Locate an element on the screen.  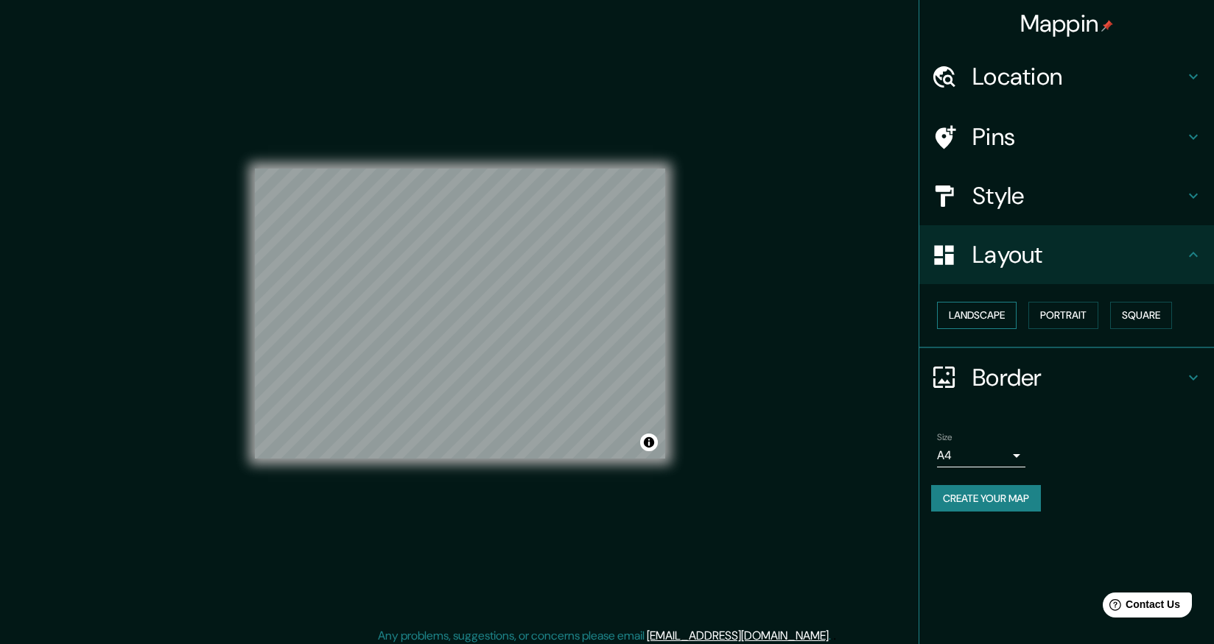
h4: Pins is located at coordinates (1078, 137).